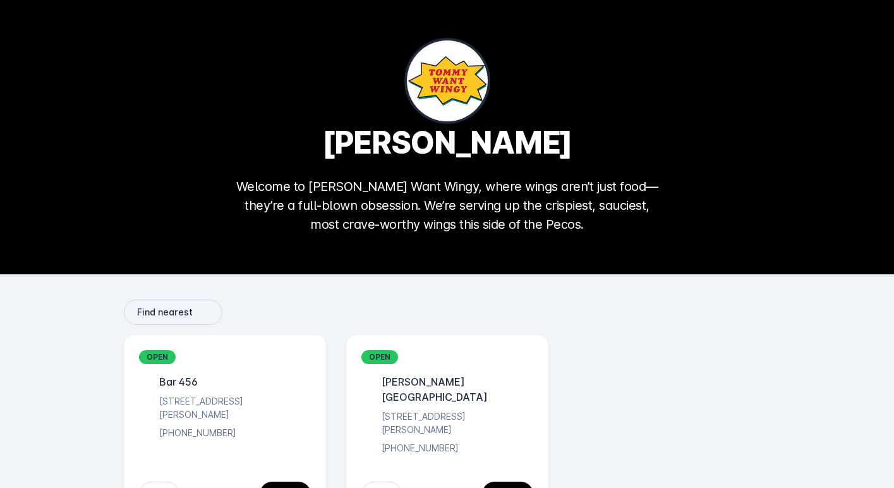  I want to click on div: Bar 456, so click(176, 382).